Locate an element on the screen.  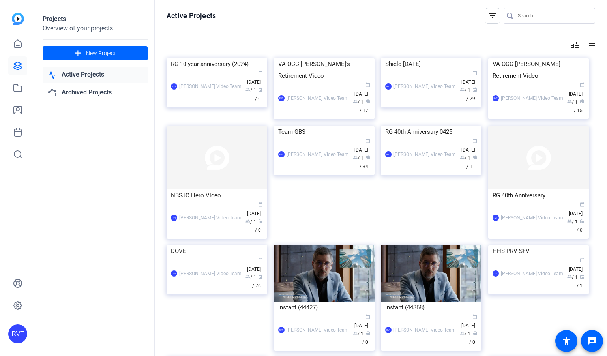
img: blue-gradient.svg is located at coordinates (18, 19).